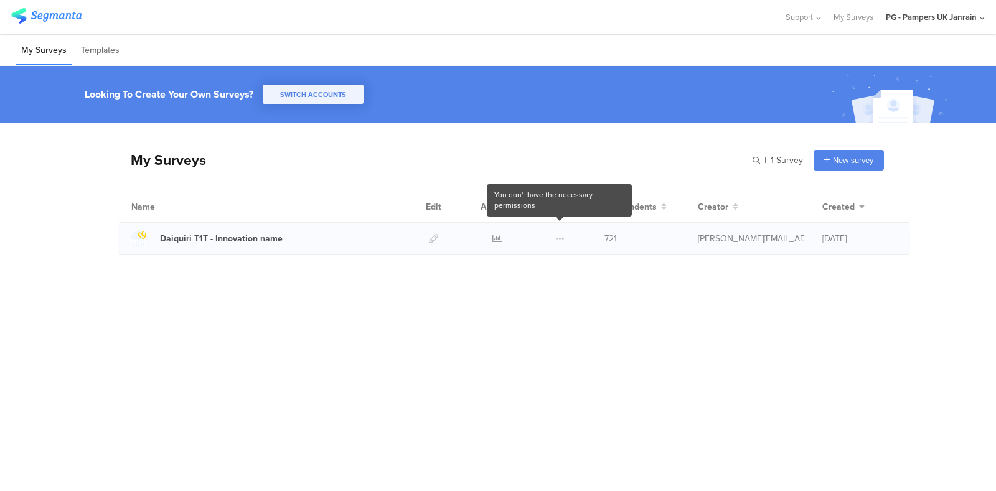  Describe the element at coordinates (207, 238) in the screenshot. I see `a: Daiquiri T1T - Innovation name` at that location.